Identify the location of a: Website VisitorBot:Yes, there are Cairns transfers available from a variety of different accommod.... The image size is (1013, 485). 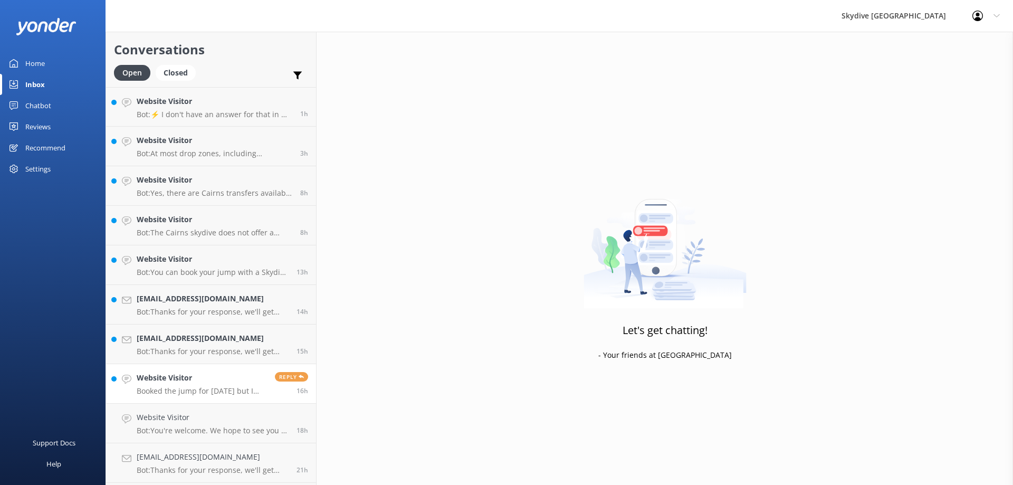
(211, 186).